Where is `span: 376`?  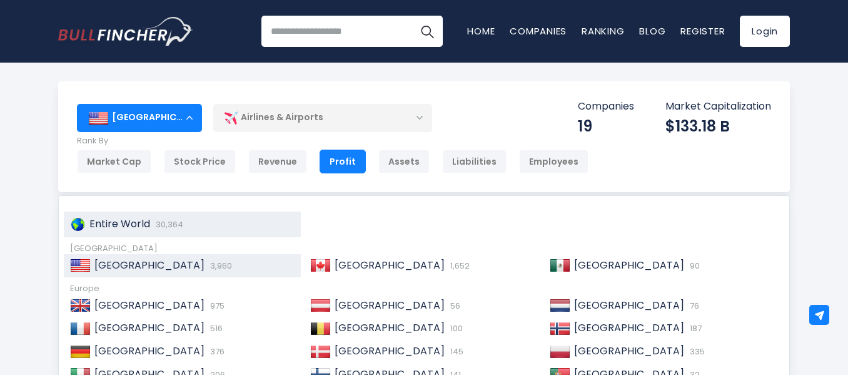
span: 376 is located at coordinates (216, 351).